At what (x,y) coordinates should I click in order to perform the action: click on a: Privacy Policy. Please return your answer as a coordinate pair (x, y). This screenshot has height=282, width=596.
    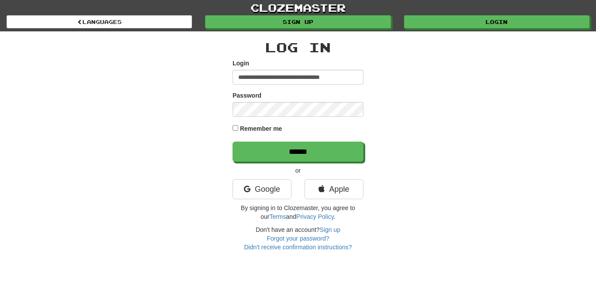
    Looking at the image, I should click on (315, 217).